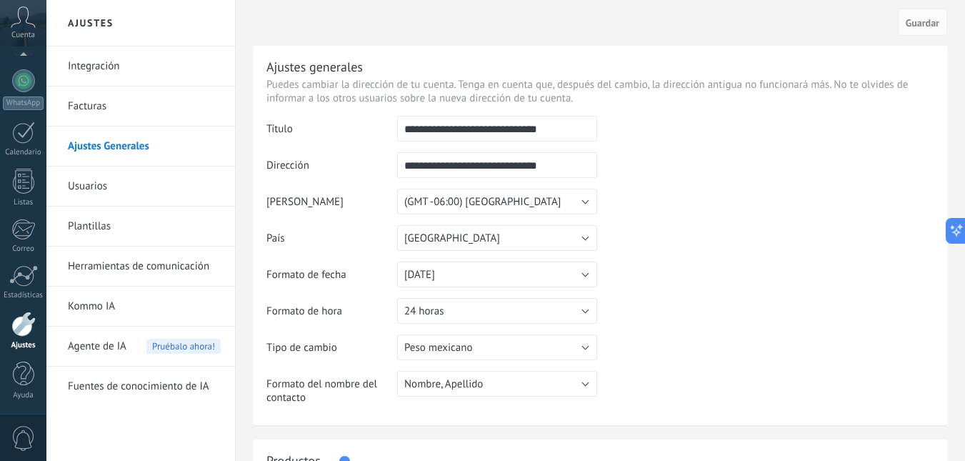 The width and height of the screenshot is (965, 461). I want to click on div: Listas, so click(24, 202).